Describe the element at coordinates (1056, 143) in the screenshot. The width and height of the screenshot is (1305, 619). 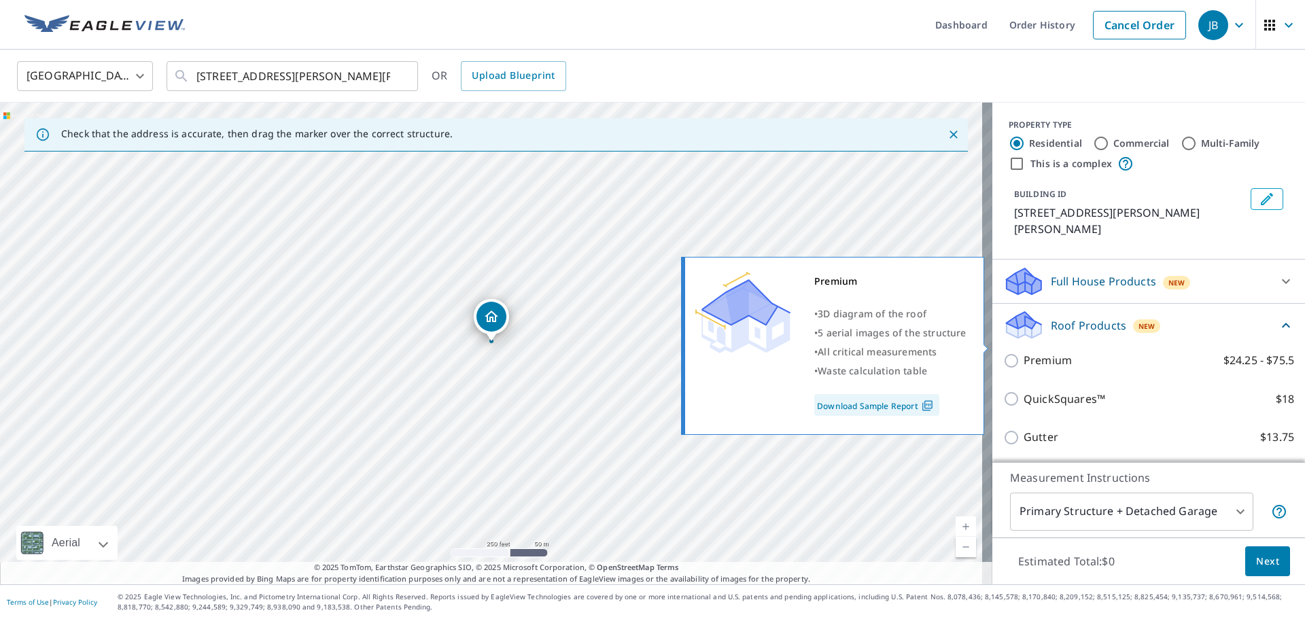
I see `label: Residential` at that location.